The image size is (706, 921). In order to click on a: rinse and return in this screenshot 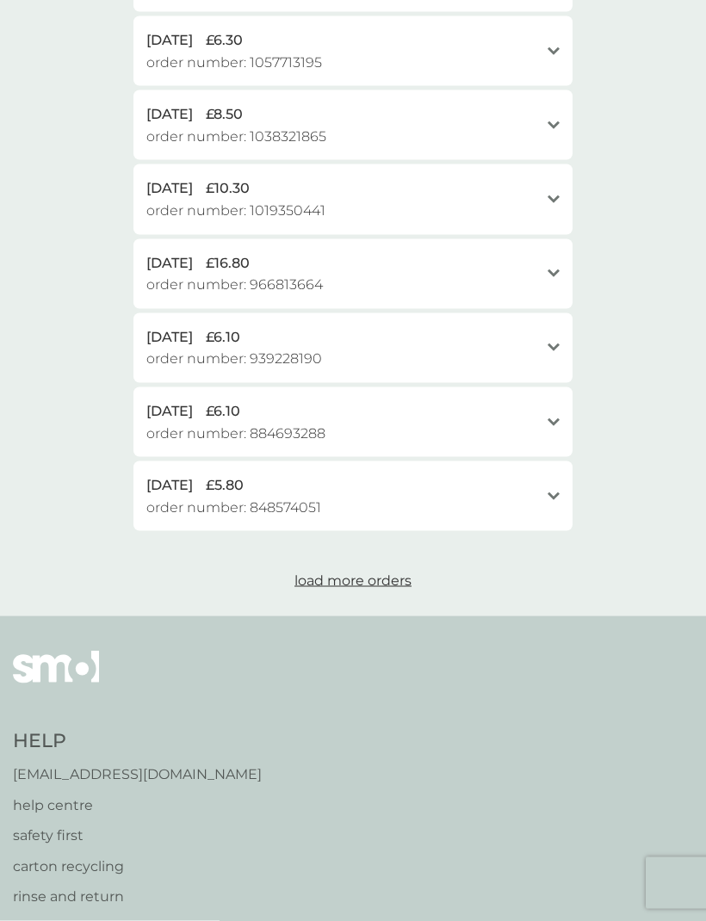, I will do `click(137, 897)`.